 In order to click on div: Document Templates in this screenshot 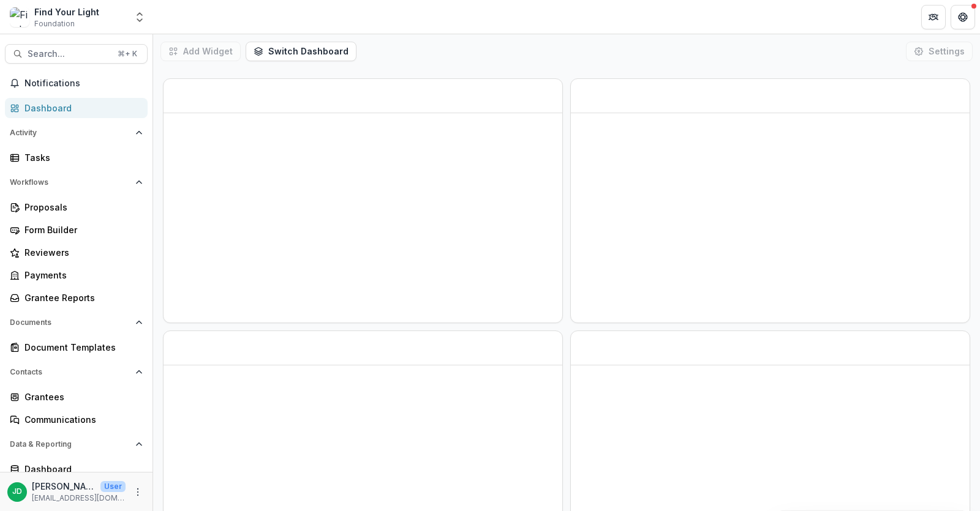, I will do `click(81, 347)`.